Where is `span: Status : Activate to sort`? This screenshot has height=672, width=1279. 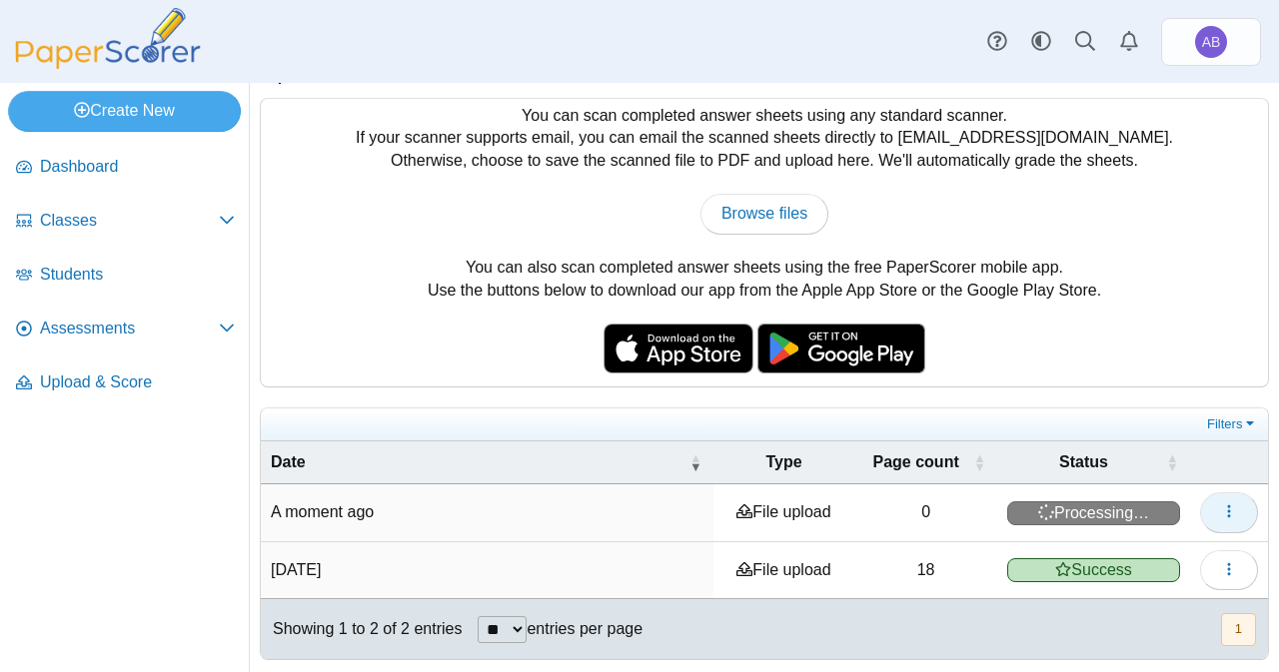
span: Status : Activate to sort is located at coordinates (1172, 463).